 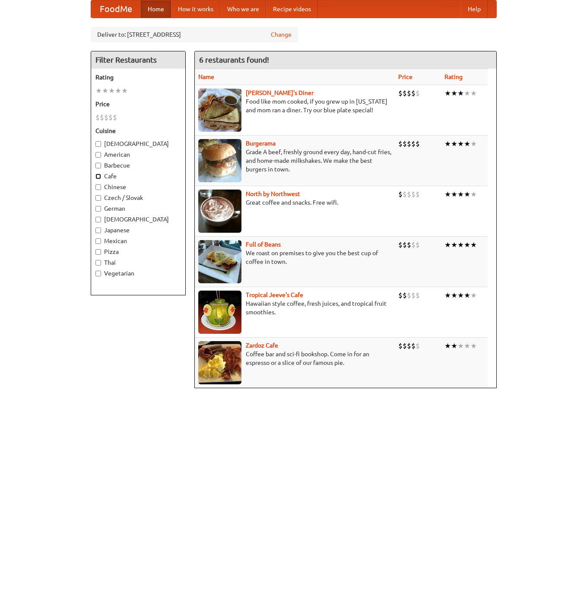 I want to click on a: Rating, so click(x=453, y=77).